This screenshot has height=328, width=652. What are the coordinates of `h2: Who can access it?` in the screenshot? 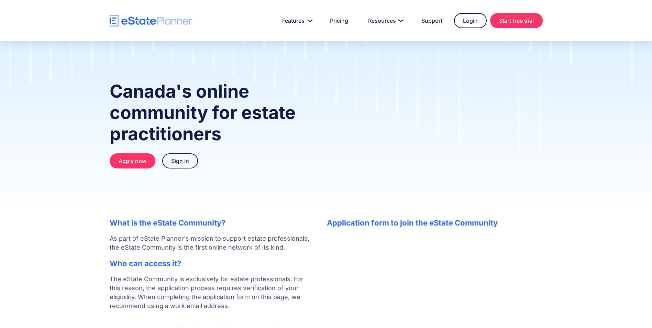 It's located at (211, 263).